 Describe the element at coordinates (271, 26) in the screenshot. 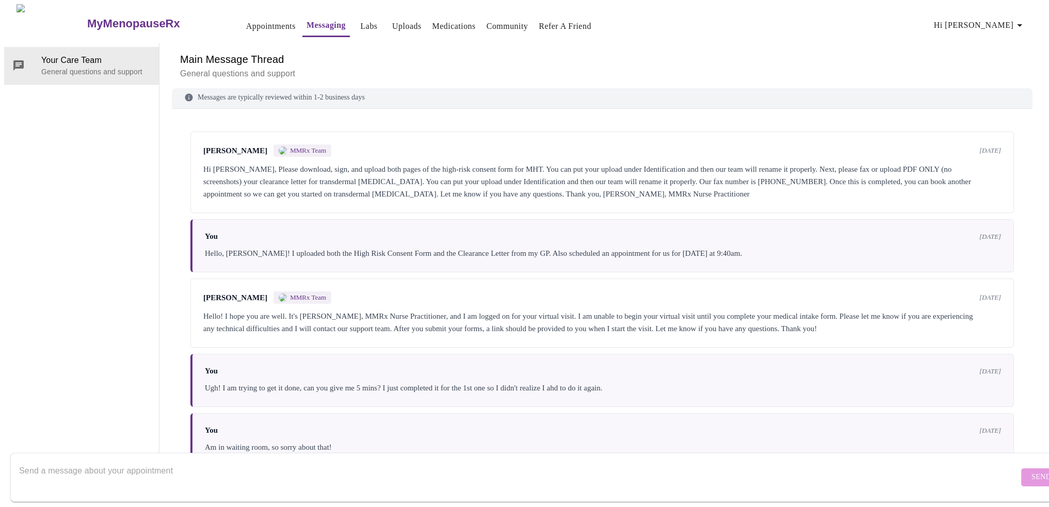

I see `a: Appointments` at that location.